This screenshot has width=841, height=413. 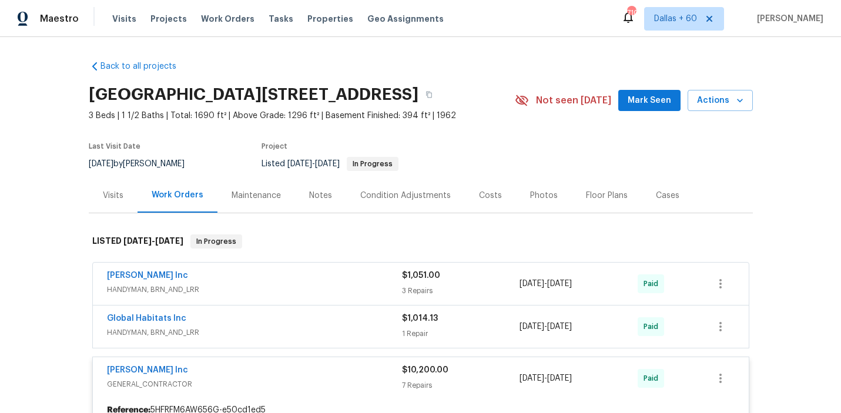 What do you see at coordinates (650, 101) in the screenshot?
I see `button: Mark Seen` at bounding box center [650, 101].